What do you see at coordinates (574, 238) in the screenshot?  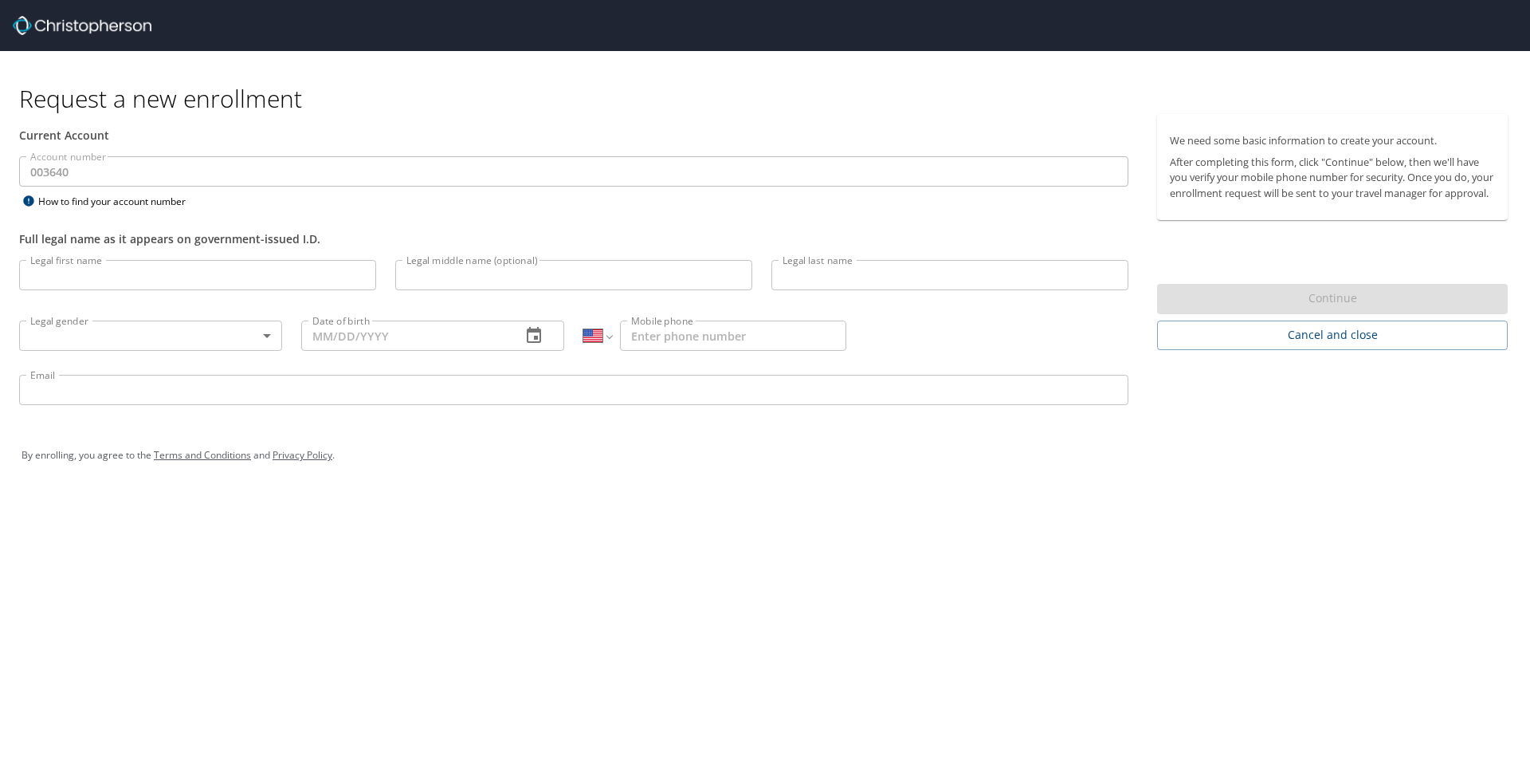 I see `div: Full legal name as it appears on government-issued I.D.` at bounding box center [574, 238].